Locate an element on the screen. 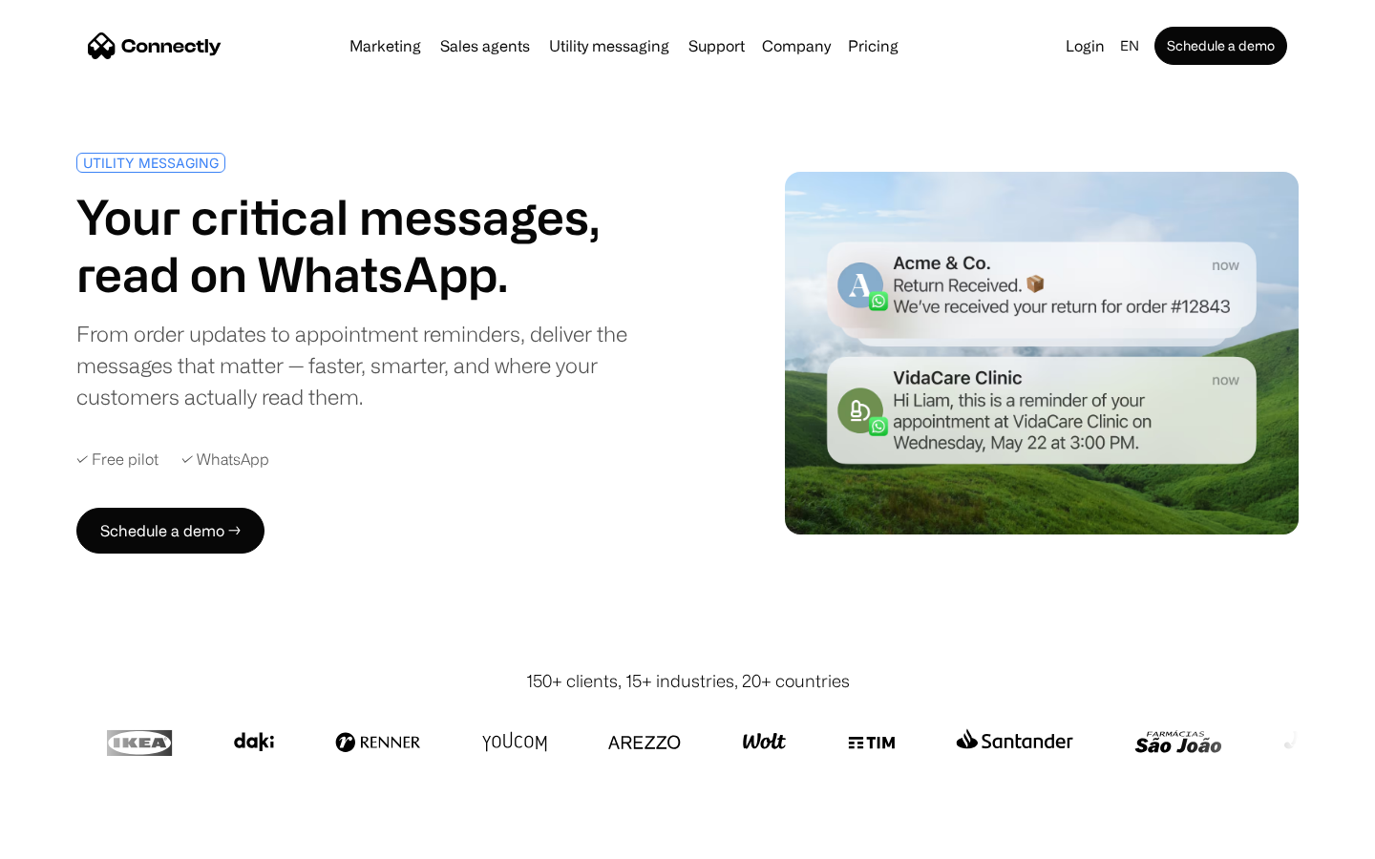 The height and width of the screenshot is (859, 1375). a: Sales agents is located at coordinates (485, 46).